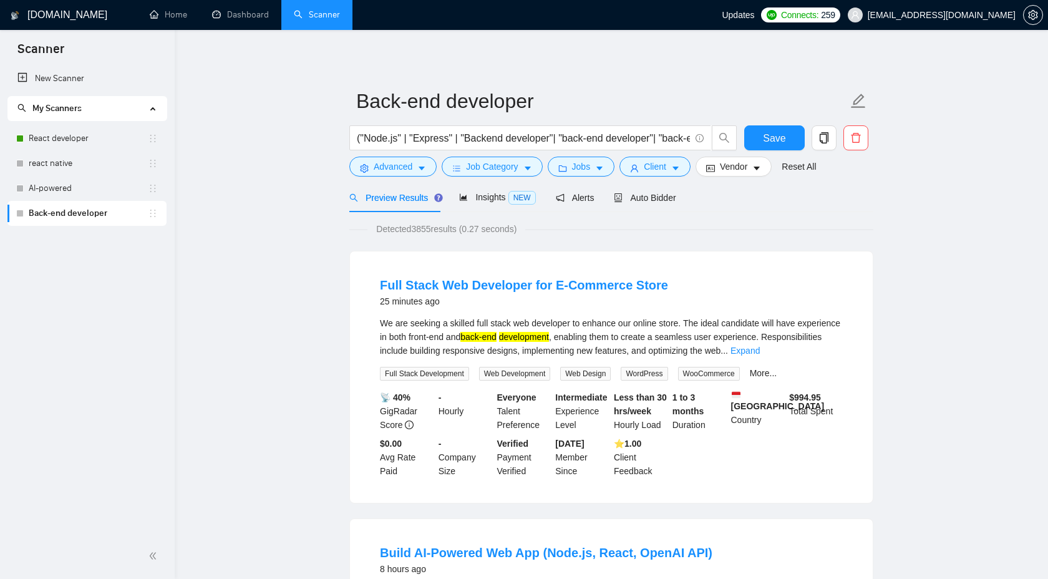  I want to click on span: edit, so click(858, 101).